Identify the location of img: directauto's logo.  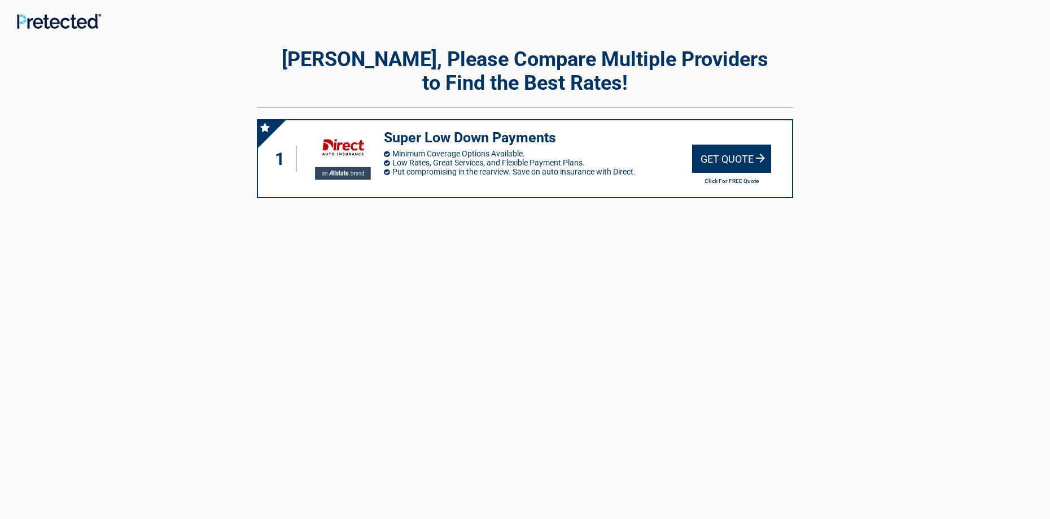
(342, 158).